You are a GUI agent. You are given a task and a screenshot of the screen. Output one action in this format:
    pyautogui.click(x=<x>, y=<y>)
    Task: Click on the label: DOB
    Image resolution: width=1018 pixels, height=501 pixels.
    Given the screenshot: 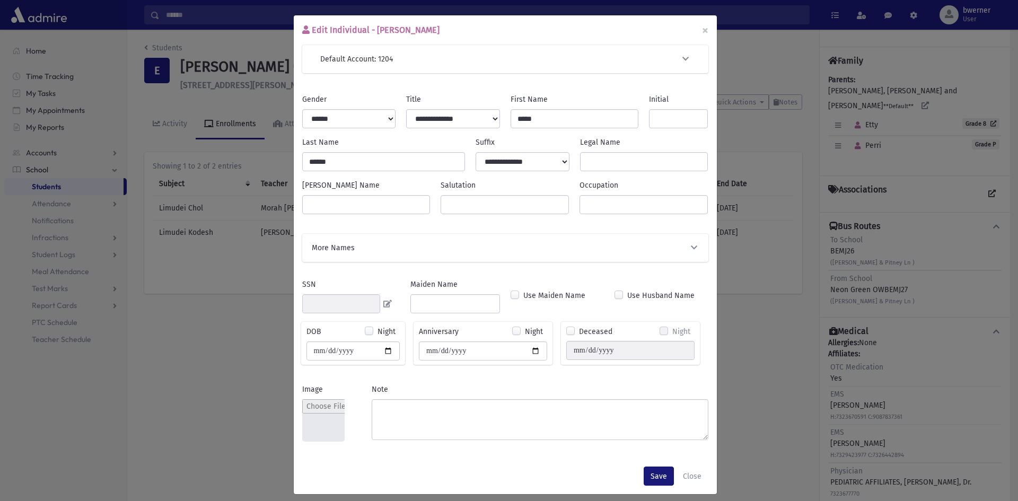 What is the action you would take?
    pyautogui.click(x=314, y=331)
    